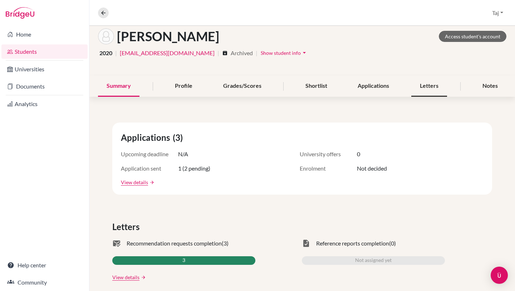 The width and height of the screenshot is (515, 291). I want to click on span: Recommendation requests completion, so click(174, 243).